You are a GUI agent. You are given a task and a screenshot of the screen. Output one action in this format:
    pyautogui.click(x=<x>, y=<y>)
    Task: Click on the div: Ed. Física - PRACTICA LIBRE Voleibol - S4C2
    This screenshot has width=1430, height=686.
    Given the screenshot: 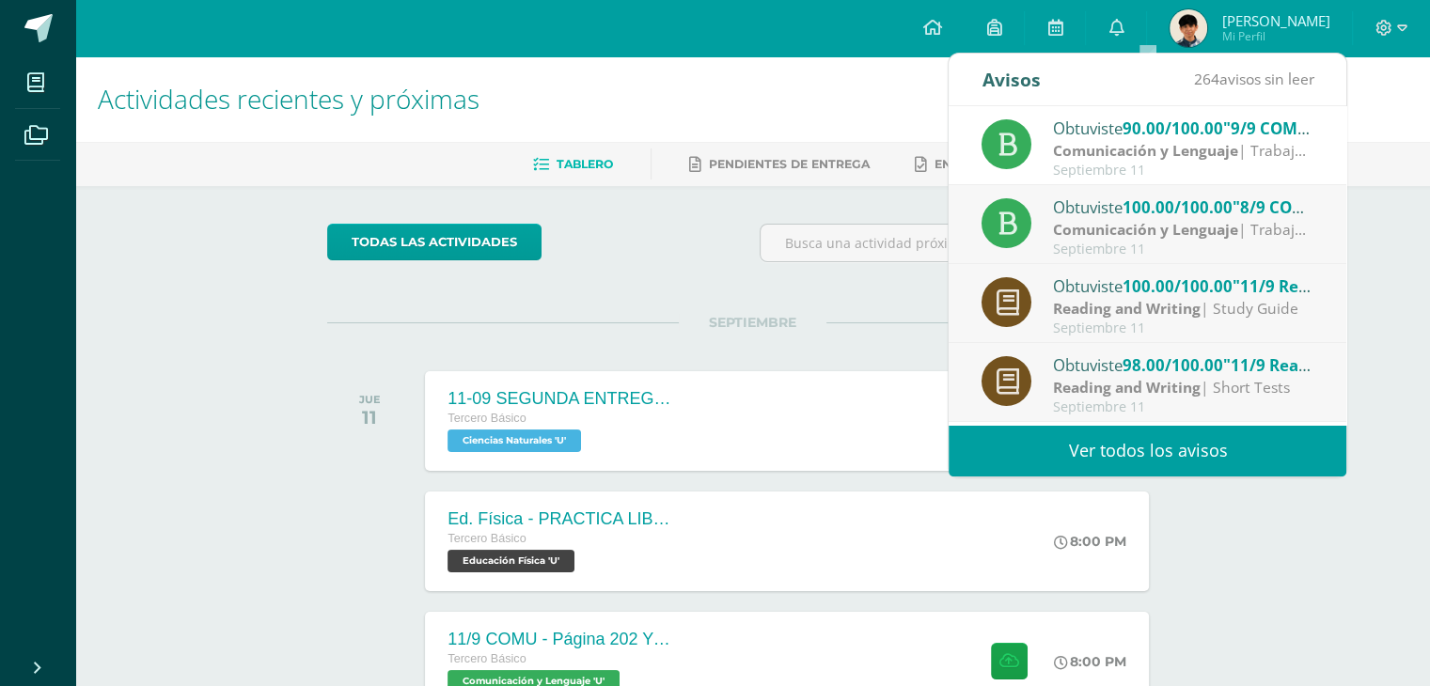 What is the action you would take?
    pyautogui.click(x=560, y=519)
    